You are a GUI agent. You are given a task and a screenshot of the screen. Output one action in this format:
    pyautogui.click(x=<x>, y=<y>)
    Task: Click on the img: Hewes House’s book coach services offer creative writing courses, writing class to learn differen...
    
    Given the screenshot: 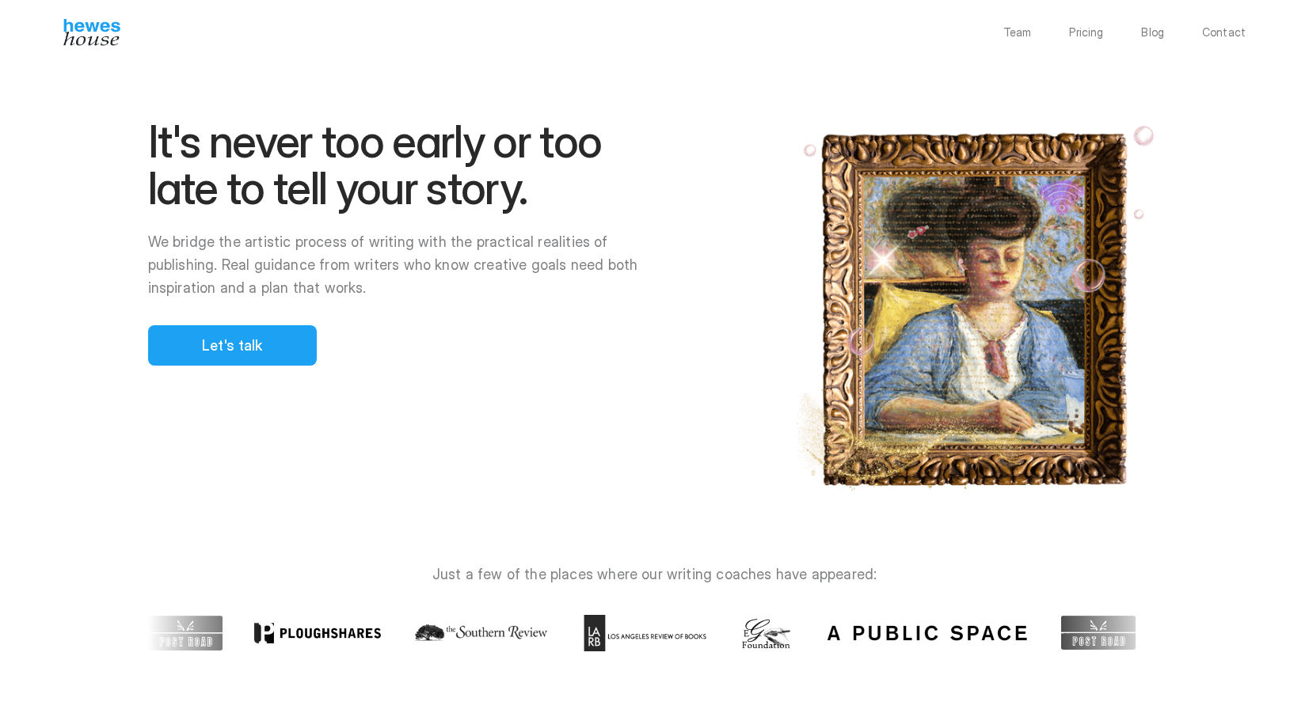 What is the action you would take?
    pyautogui.click(x=92, y=32)
    